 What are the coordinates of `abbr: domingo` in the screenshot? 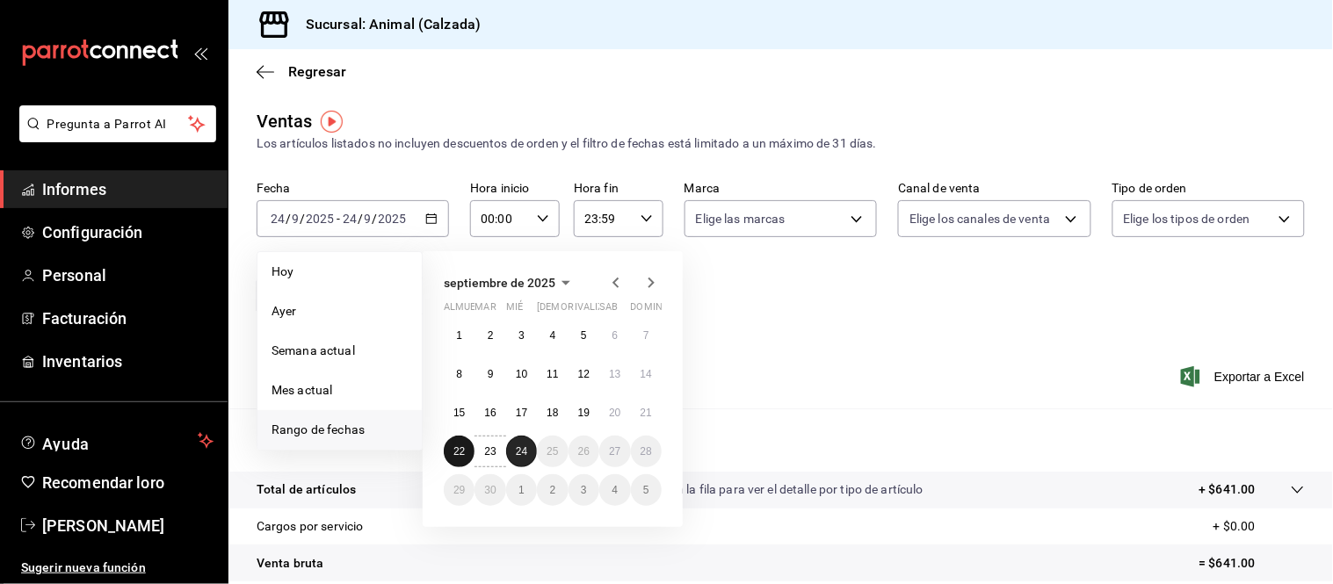 It's located at (652, 310).